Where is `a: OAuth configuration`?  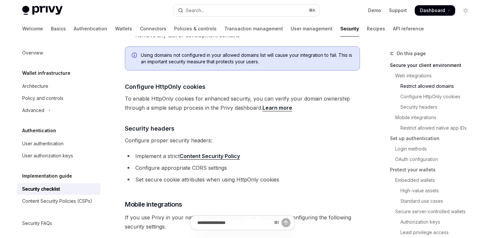 a: OAuth configuration is located at coordinates (433, 159).